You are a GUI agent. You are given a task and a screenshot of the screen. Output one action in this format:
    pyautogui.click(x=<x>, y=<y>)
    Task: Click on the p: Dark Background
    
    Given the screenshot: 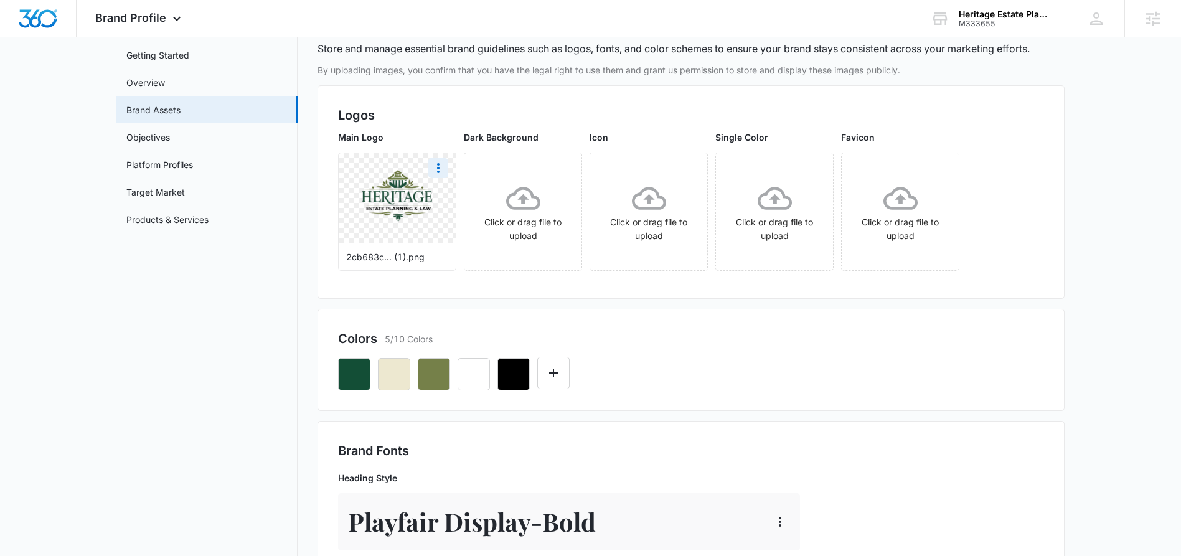 What is the action you would take?
    pyautogui.click(x=523, y=137)
    